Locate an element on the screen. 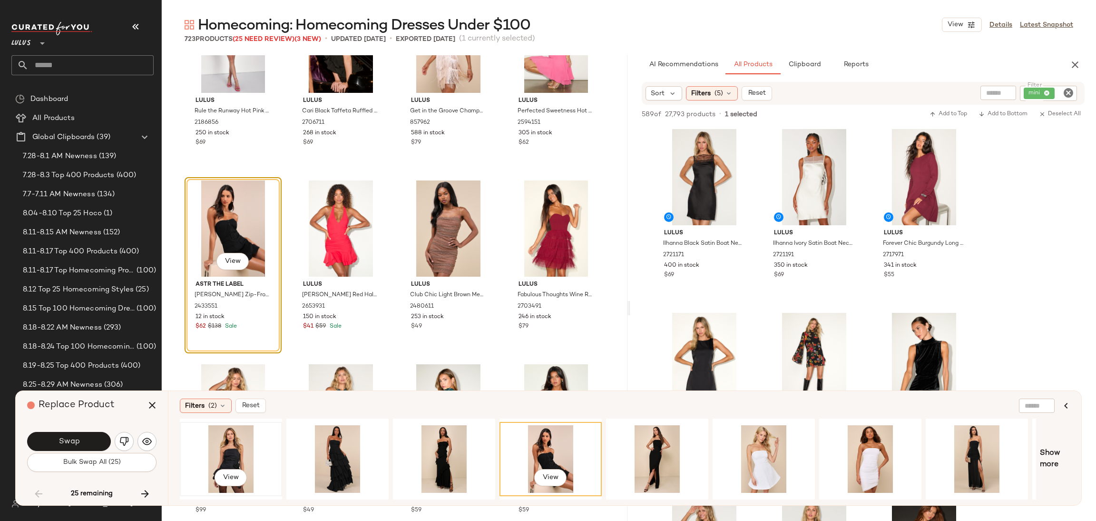 This screenshot has width=1096, height=521. span: Add to Bottom is located at coordinates (1003, 114).